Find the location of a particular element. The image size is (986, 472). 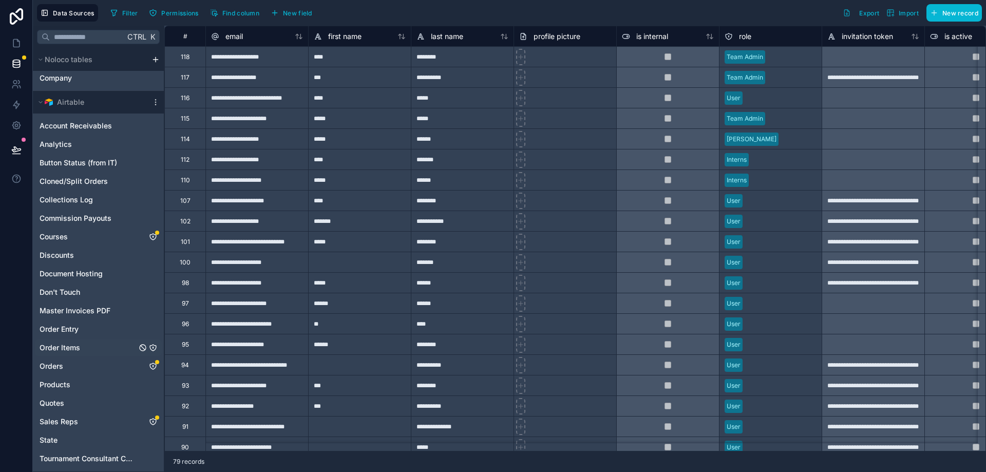

div: 100 is located at coordinates (185, 263).